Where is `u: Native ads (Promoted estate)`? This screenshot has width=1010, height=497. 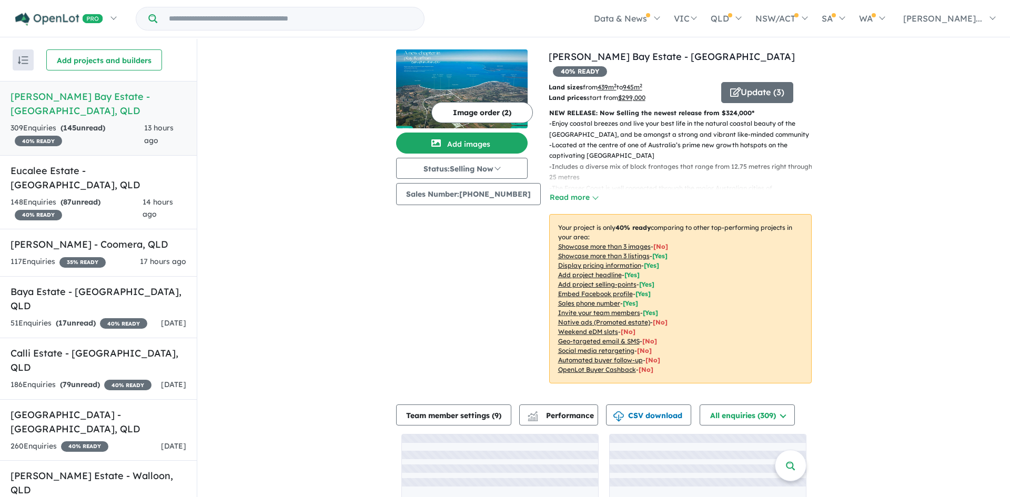 u: Native ads (Promoted estate) is located at coordinates (604, 322).